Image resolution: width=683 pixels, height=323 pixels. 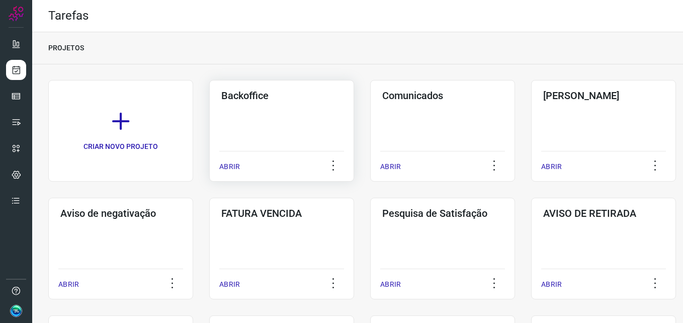 What do you see at coordinates (443, 96) in the screenshot?
I see `h3: Comunicados` at bounding box center [443, 96].